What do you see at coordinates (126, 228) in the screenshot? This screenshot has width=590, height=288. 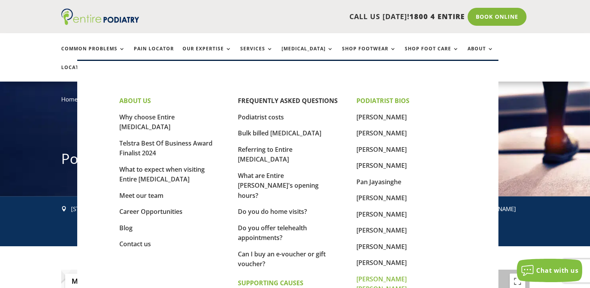 I see `a: Blog` at bounding box center [126, 228].